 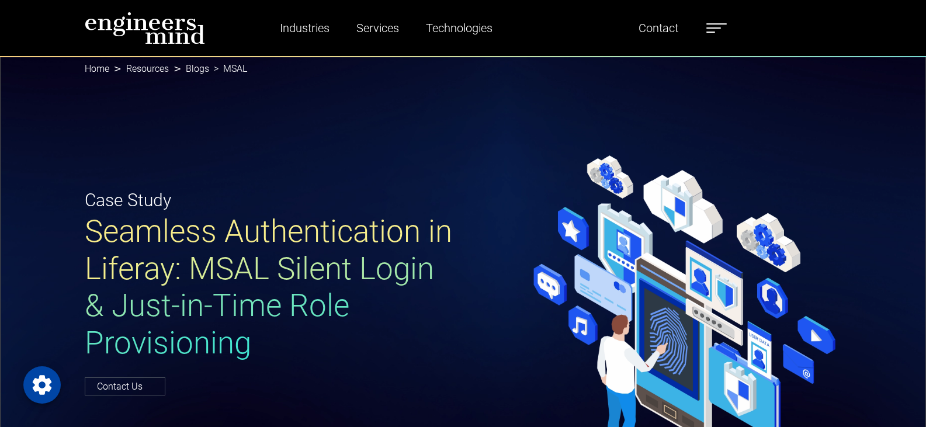 What do you see at coordinates (147, 68) in the screenshot?
I see `a: Resources` at bounding box center [147, 68].